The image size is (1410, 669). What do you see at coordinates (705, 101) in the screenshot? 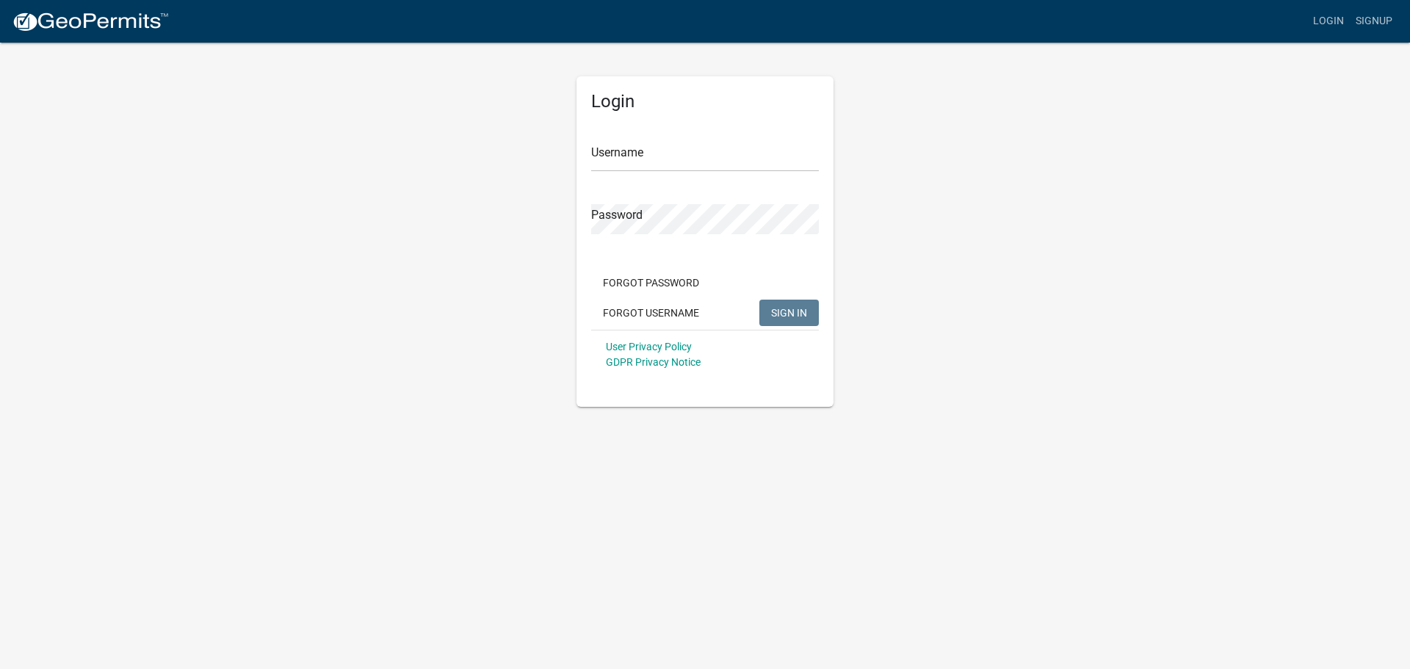
I see `h5: Login` at bounding box center [705, 101].